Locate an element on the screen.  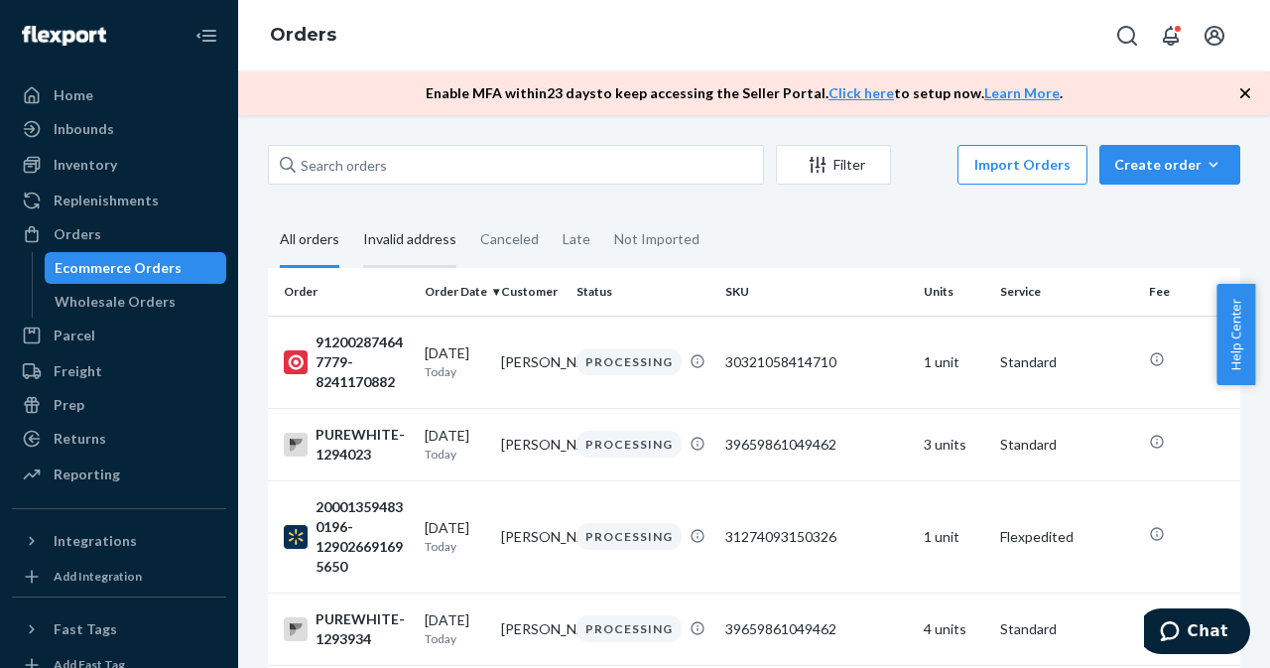
div: Inbounds is located at coordinates (83, 129).